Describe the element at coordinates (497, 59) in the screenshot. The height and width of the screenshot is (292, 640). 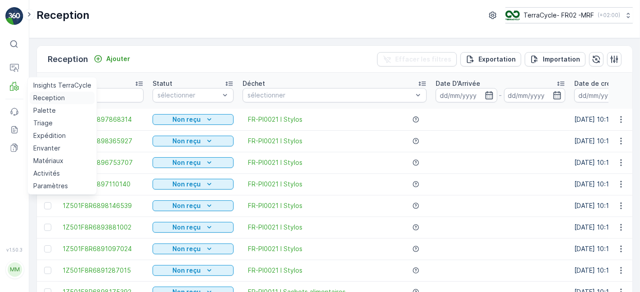
I see `p: Exportation` at that location.